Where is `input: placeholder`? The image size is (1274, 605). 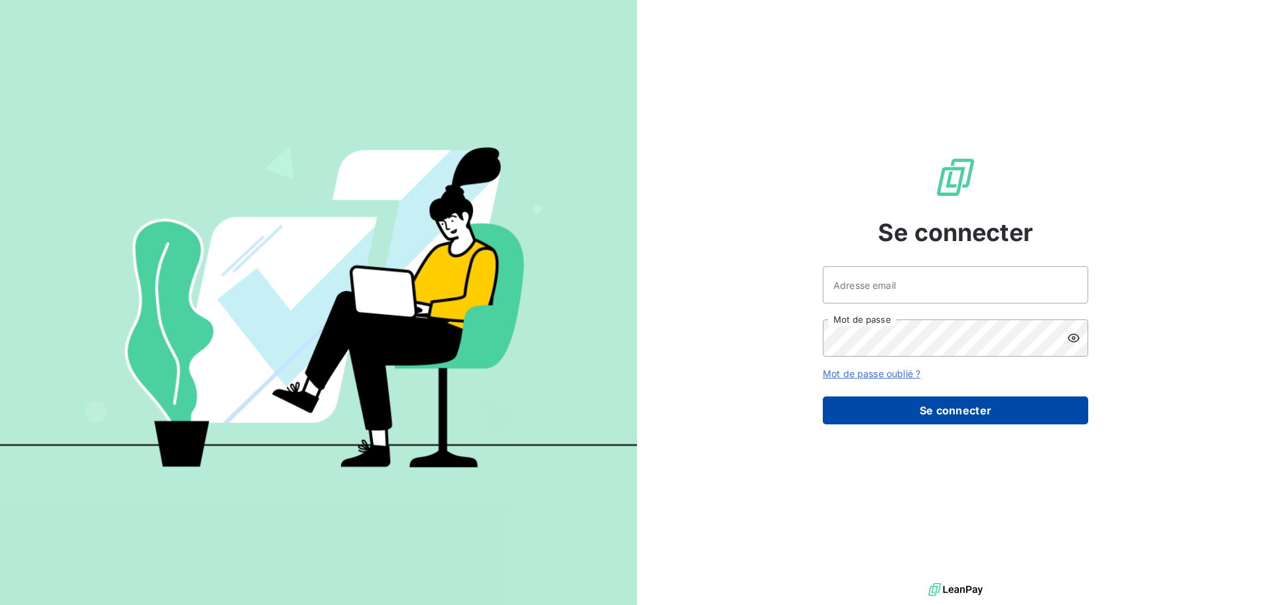
input: placeholder is located at coordinates (956, 285).